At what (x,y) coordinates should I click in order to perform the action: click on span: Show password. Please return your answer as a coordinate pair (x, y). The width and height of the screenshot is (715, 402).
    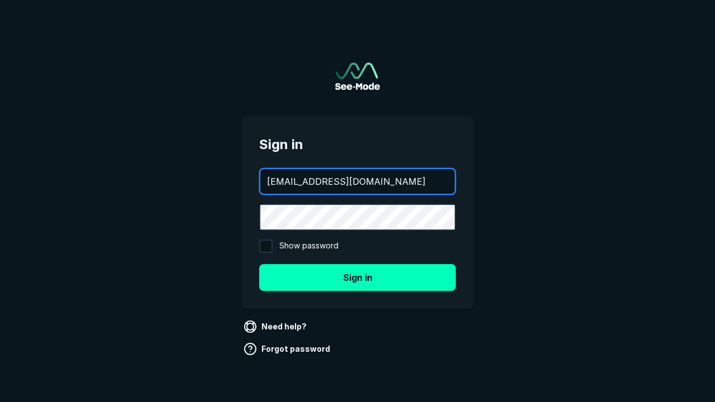
    Looking at the image, I should click on (309, 246).